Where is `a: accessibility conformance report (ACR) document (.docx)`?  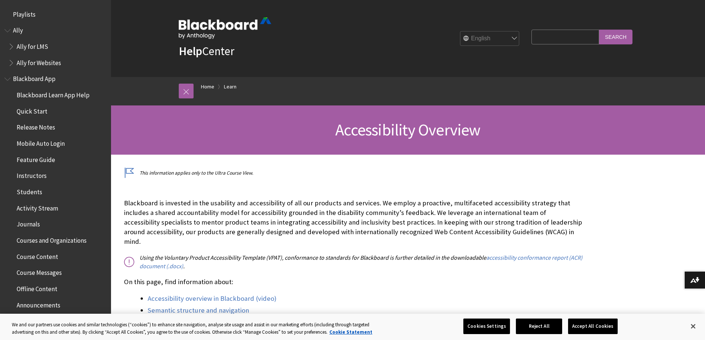
a: accessibility conformance report (ACR) document (.docx) is located at coordinates (361, 262).